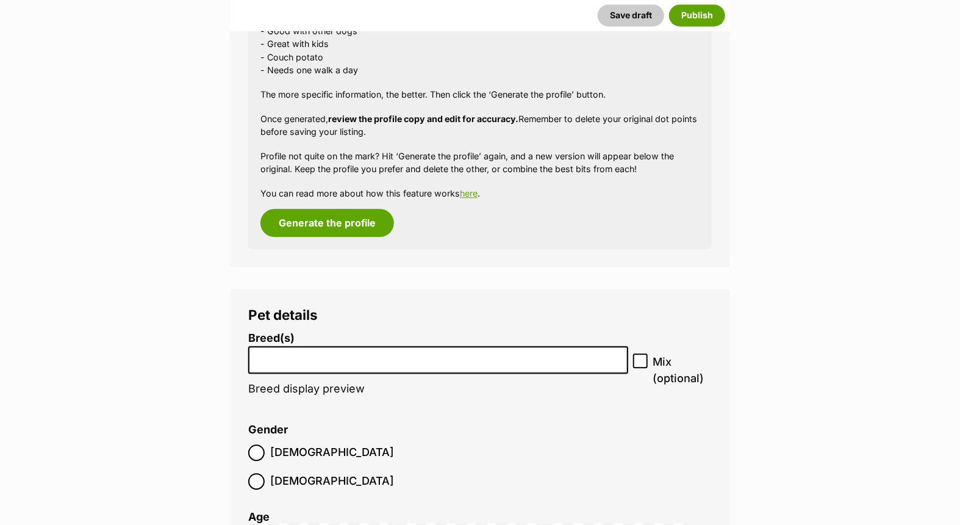  What do you see at coordinates (631, 15) in the screenshot?
I see `button: Save draft` at bounding box center [631, 15].